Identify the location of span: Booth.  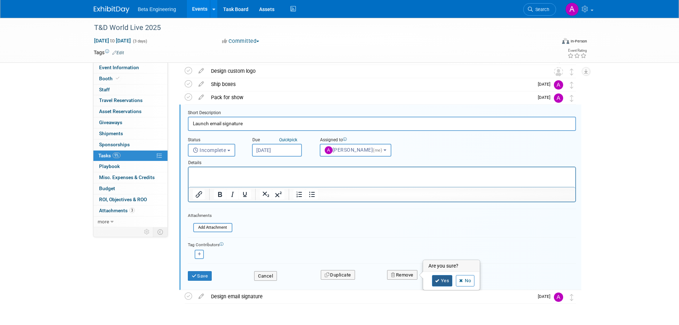
(110, 78).